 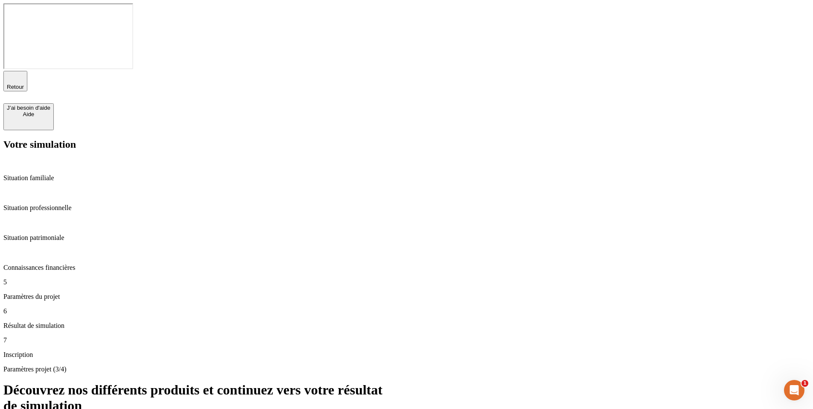 I want to click on span: Retour, so click(x=15, y=87).